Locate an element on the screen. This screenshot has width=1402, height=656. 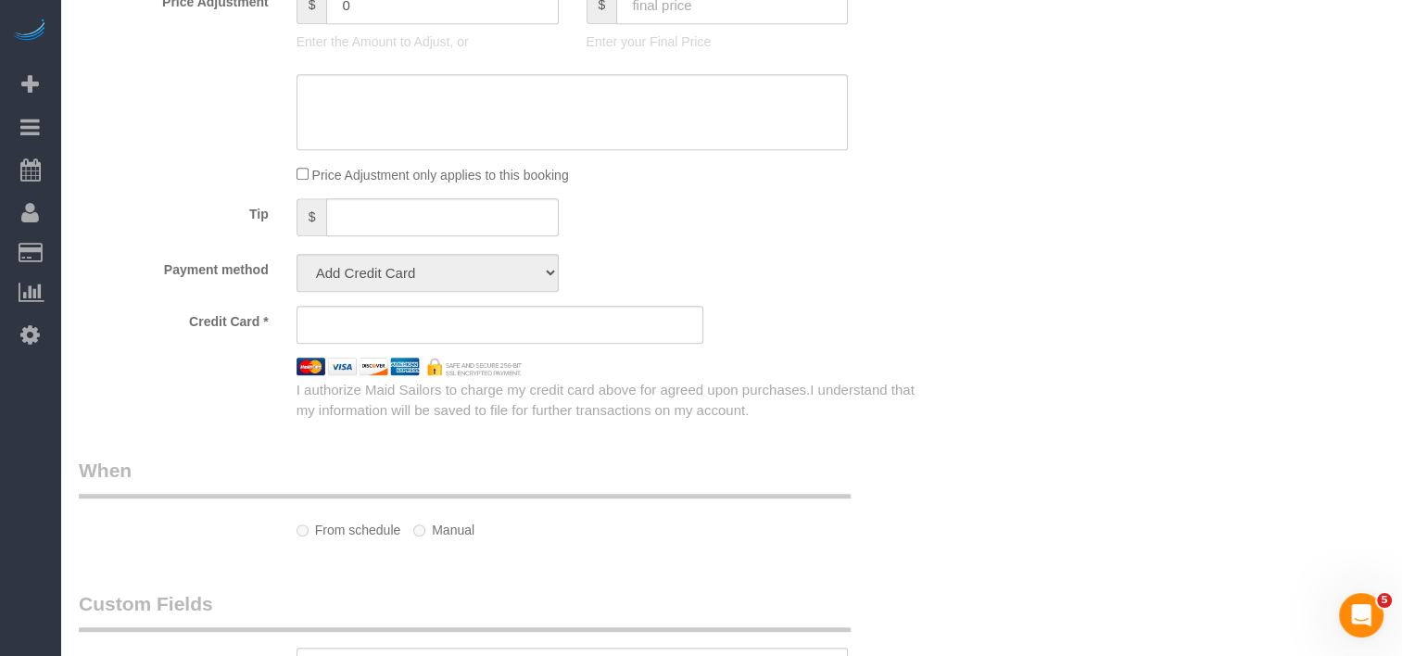
span: Price Adjustment only applies to this booking is located at coordinates (440, 175).